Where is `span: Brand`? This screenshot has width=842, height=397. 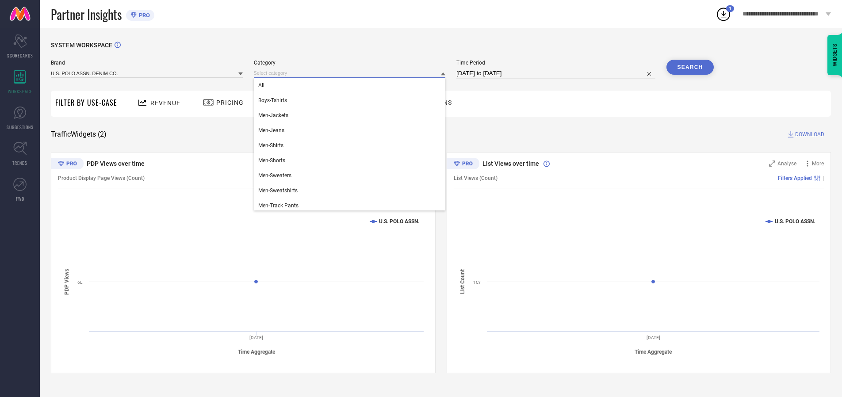 span: Brand is located at coordinates (147, 63).